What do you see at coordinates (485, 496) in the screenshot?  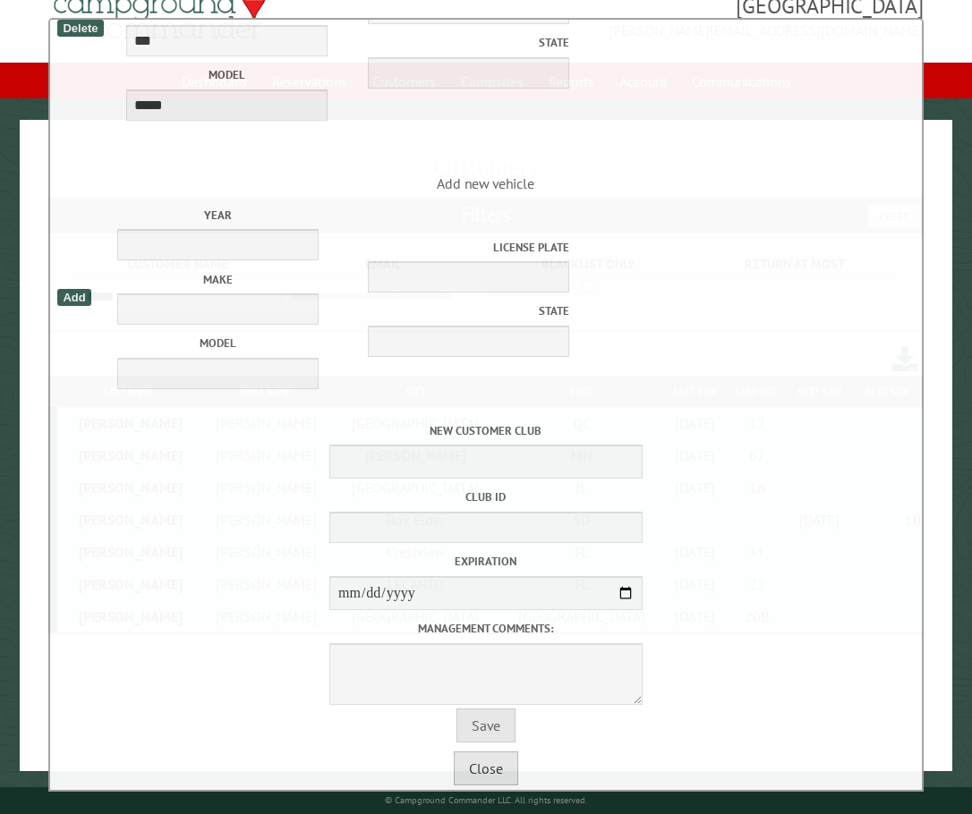 I see `label: Club ID` at bounding box center [485, 496].